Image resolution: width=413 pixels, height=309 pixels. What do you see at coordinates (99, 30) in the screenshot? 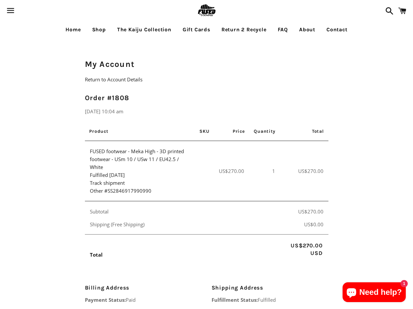
I see `a: Shop` at bounding box center [99, 30].